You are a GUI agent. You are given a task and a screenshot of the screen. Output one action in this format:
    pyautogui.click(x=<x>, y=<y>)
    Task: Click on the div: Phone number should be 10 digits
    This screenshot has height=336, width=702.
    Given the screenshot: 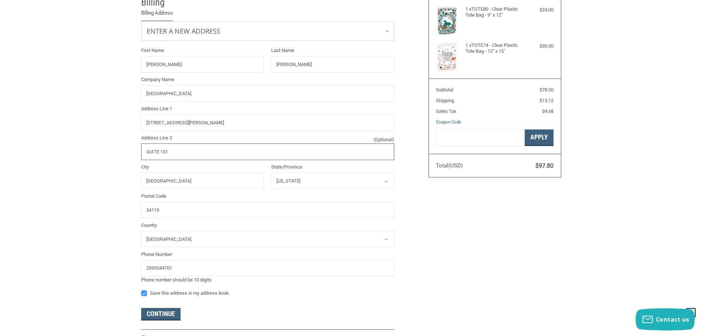 What is the action you would take?
    pyautogui.click(x=267, y=280)
    